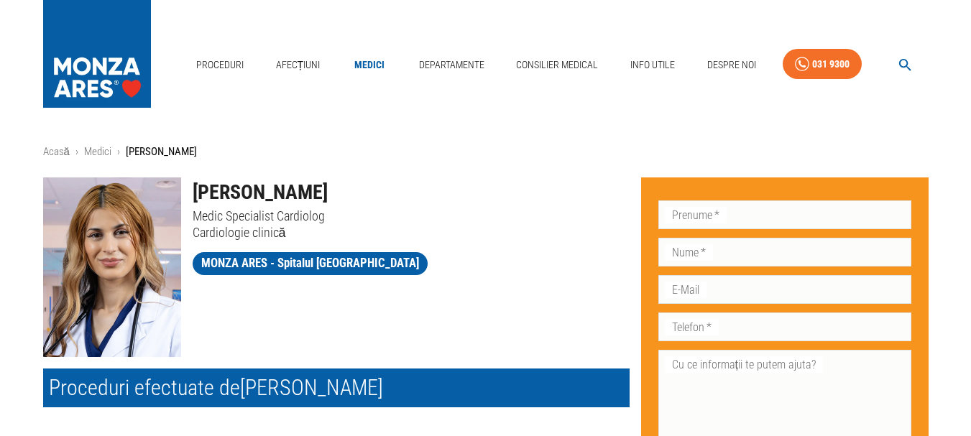  I want to click on p: Cardiologie clinică, so click(411, 232).